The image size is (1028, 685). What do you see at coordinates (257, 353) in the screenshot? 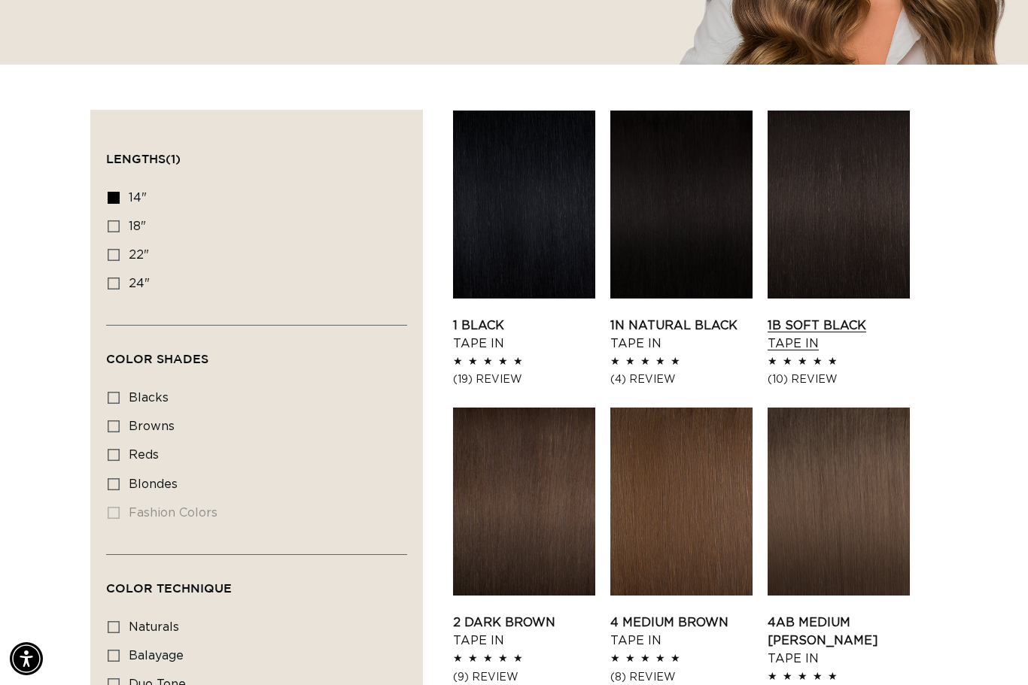
I see `summary: Color Shades (0 selected)` at bounding box center [257, 353].